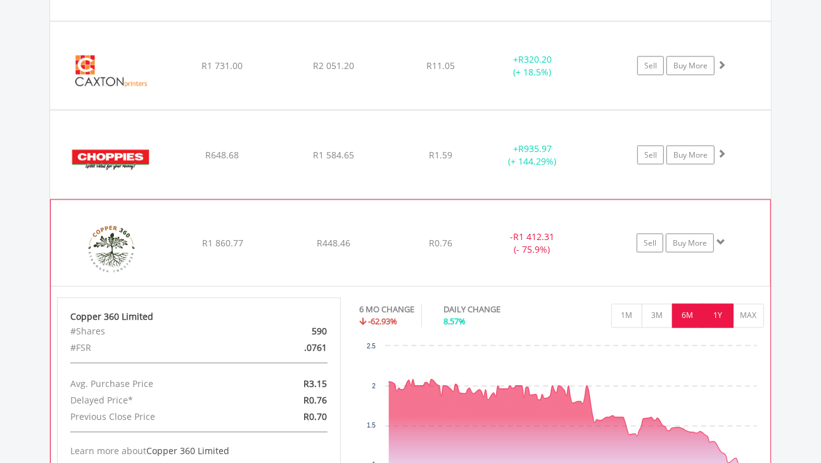 The height and width of the screenshot is (463, 821). What do you see at coordinates (222, 155) in the screenshot?
I see `span: R648.68` at bounding box center [222, 155].